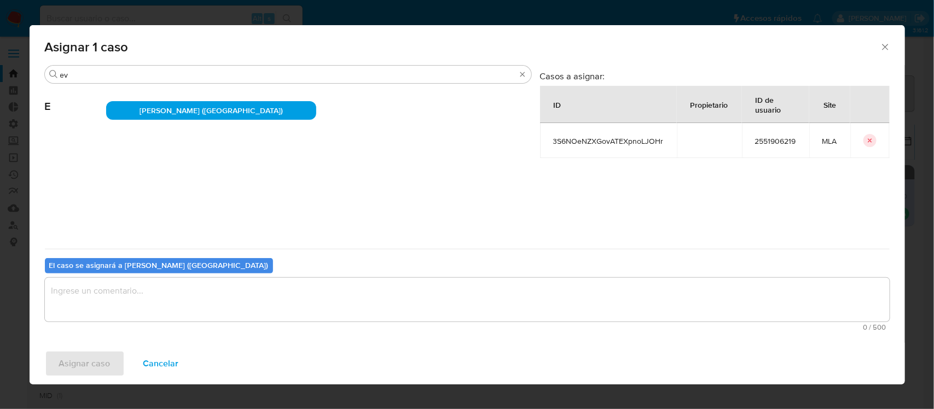  What do you see at coordinates (715, 76) in the screenshot?
I see `h3: Casos a asignar:` at bounding box center [715, 76].